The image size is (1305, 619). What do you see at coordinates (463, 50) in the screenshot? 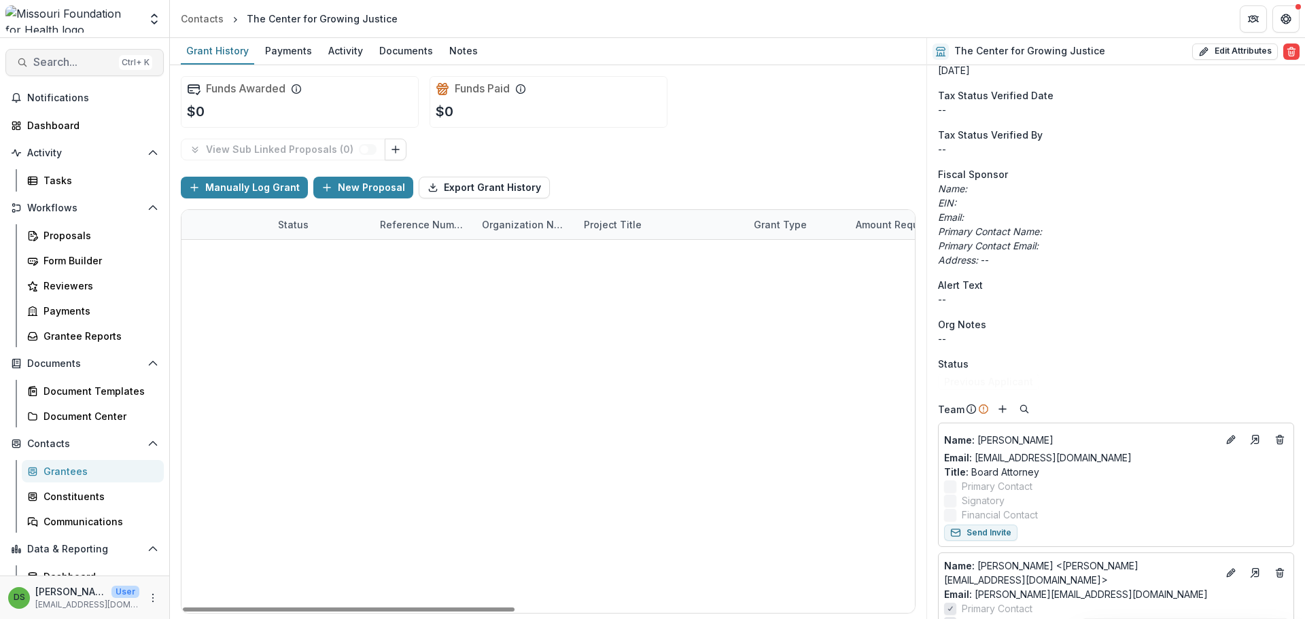
I see `div: Notes` at bounding box center [463, 50].